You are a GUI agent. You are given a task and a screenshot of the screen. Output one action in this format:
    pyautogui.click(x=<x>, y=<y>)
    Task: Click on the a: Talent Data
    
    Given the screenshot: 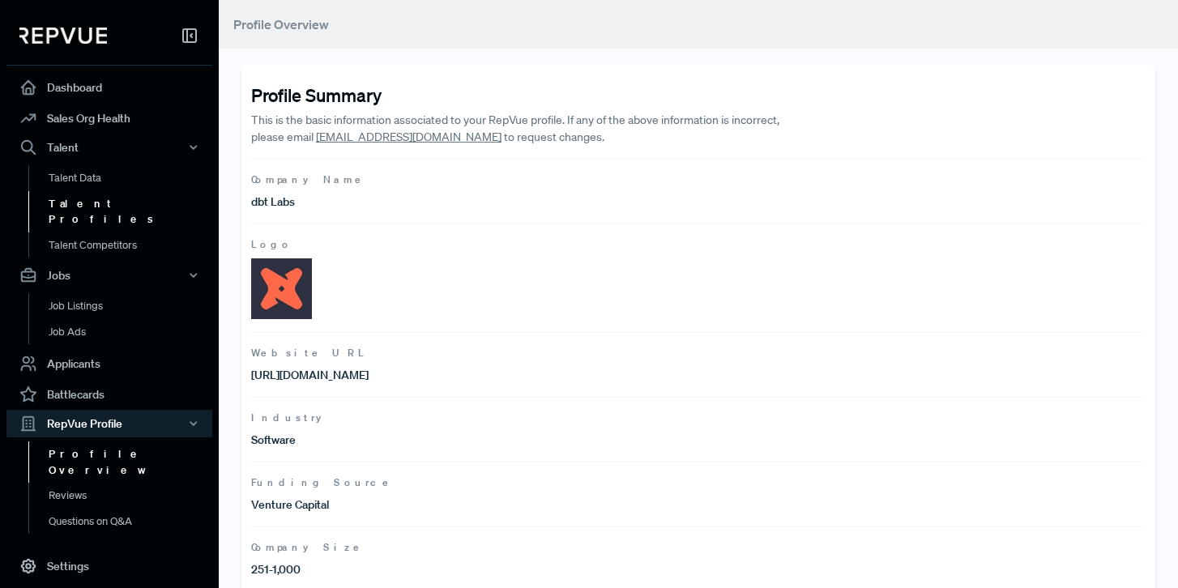 What is the action you would take?
    pyautogui.click(x=131, y=178)
    